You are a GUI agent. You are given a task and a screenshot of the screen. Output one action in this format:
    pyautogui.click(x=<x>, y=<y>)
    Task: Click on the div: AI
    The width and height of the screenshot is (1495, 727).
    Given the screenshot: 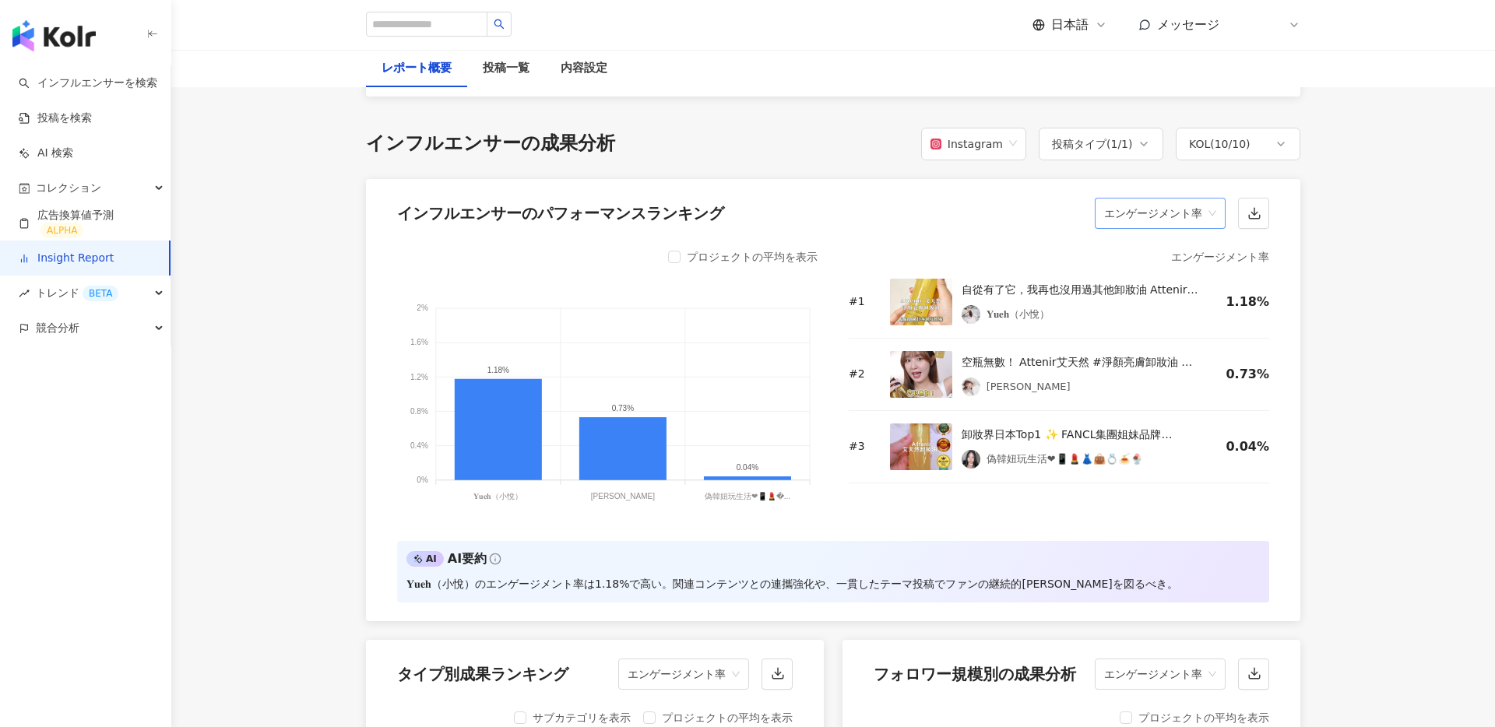 What is the action you would take?
    pyautogui.click(x=425, y=559)
    